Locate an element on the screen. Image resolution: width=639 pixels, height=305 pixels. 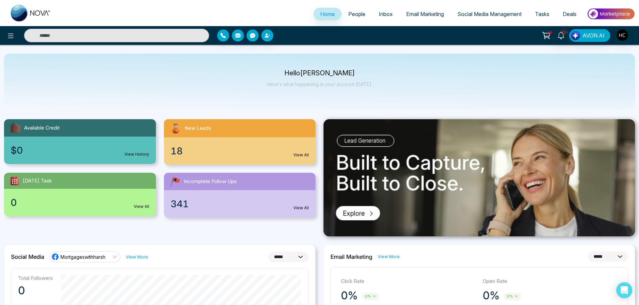
span: Mortgageswithharsh is located at coordinates (83, 257).